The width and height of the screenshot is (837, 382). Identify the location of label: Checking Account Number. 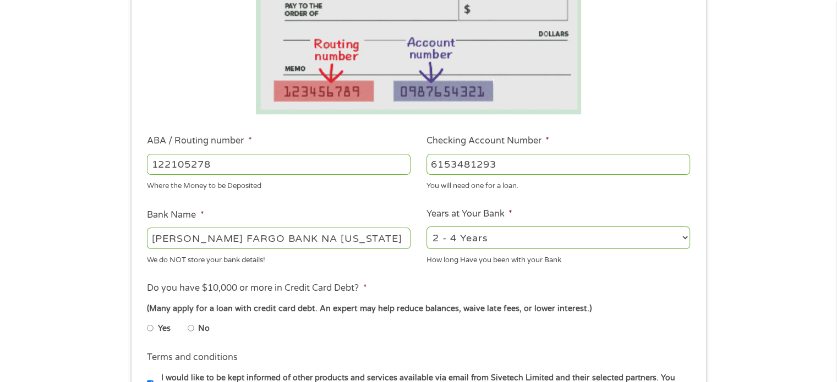
(487, 141).